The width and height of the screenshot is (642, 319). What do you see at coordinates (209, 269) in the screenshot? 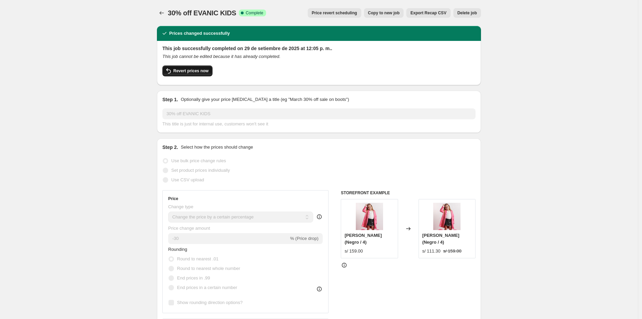
I see `span: Round to nearest whole number` at bounding box center [209, 269].